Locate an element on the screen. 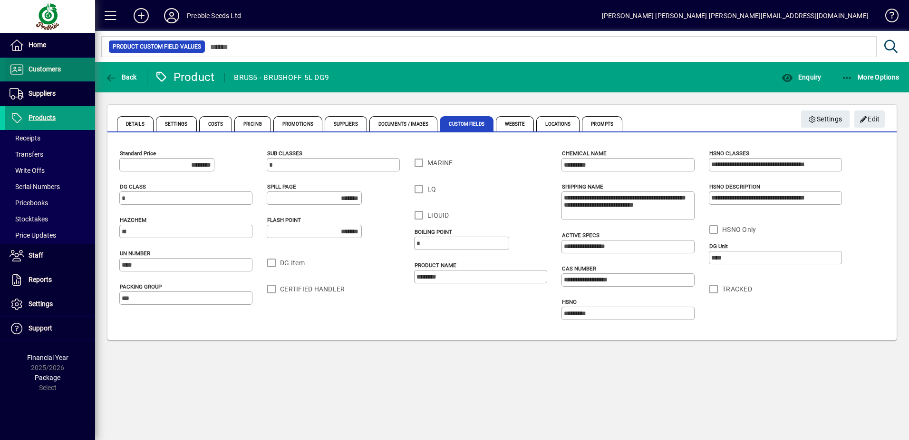 The width and height of the screenshot is (909, 440). mat-label: HAZCHEM is located at coordinates (133, 220).